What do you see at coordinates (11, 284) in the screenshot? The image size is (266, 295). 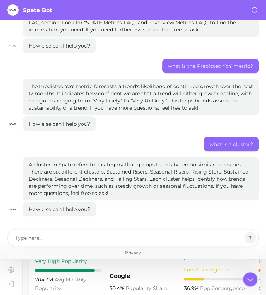 I see `a: Log out. Currently logged in with e-mail pquiroz@maryruths.com.` at bounding box center [11, 284].